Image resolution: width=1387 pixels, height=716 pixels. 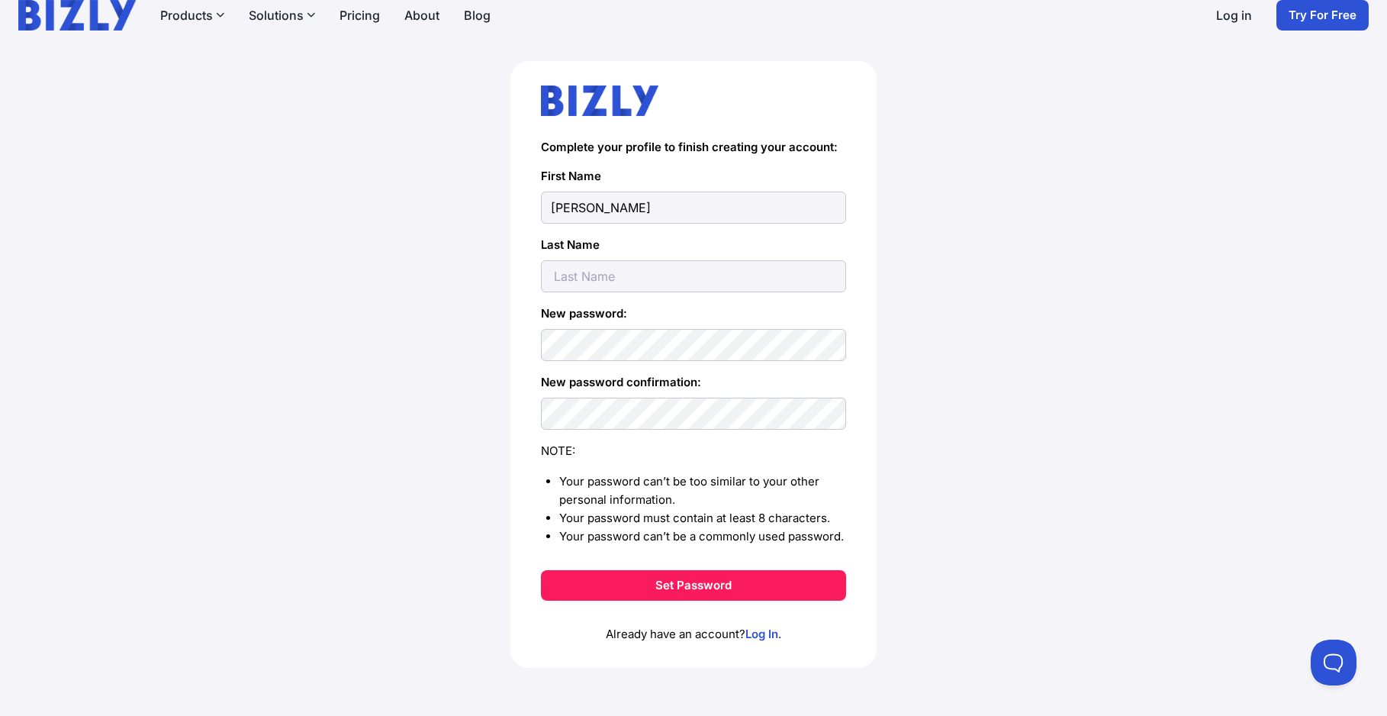 What do you see at coordinates (694, 382) in the screenshot?
I see `label: New password confirmation:` at bounding box center [694, 382].